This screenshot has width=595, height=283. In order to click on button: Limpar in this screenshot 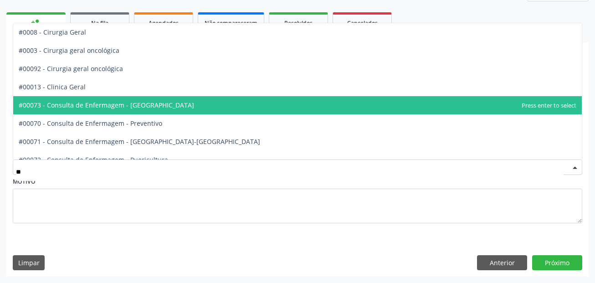, I will do `click(29, 263)`.